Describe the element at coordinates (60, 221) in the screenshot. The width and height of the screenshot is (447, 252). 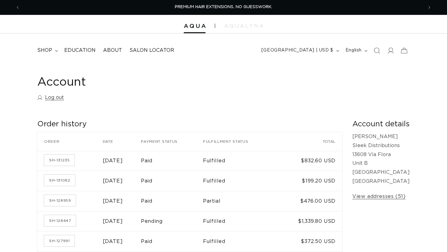
I see `a: Order number SH-128447` at that location.